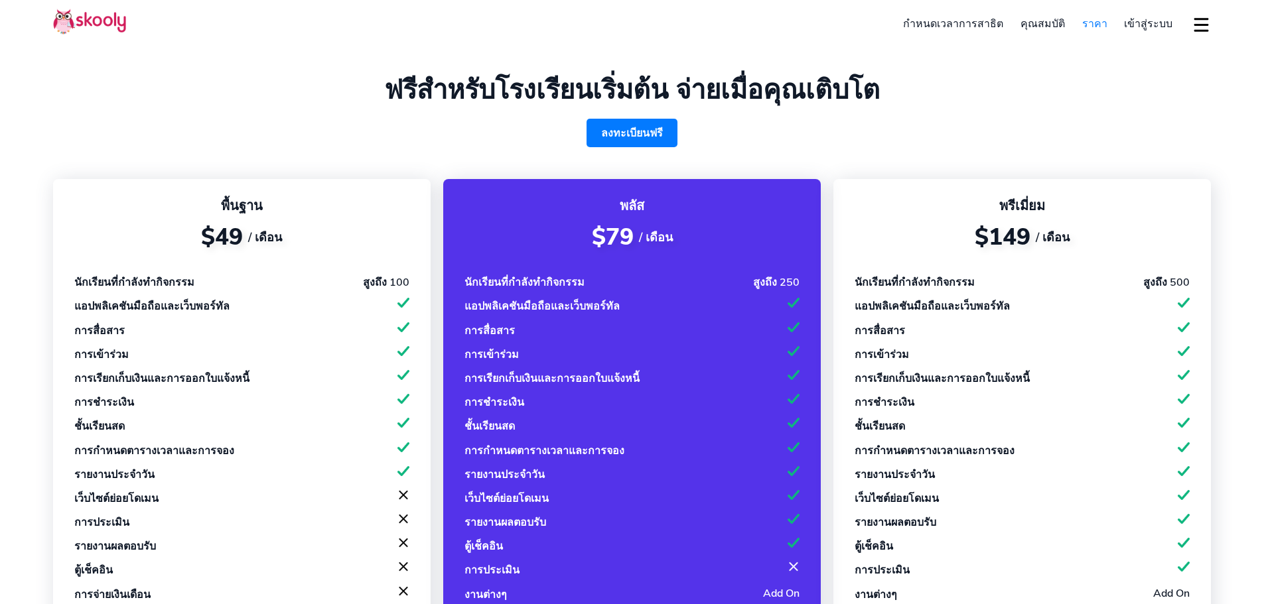 This screenshot has width=1264, height=604. What do you see at coordinates (1095, 23) in the screenshot?
I see `a: ราคา` at bounding box center [1095, 23].